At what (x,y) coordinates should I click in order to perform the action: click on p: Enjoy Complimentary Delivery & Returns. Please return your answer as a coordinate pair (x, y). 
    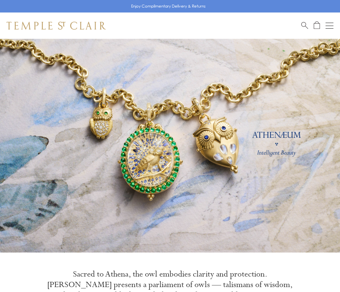
    Looking at the image, I should click on (168, 6).